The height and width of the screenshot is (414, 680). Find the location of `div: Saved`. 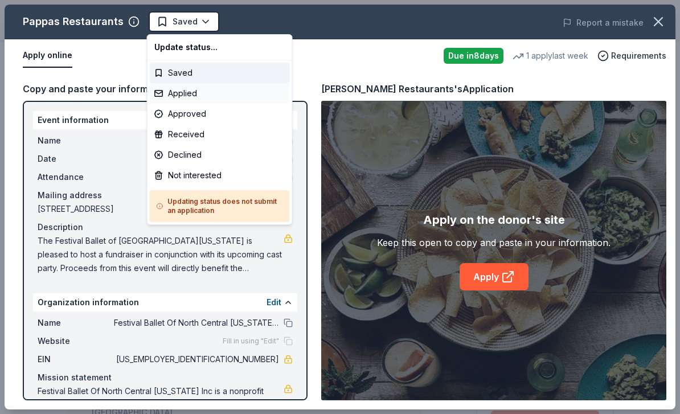

div: Saved is located at coordinates (220, 73).